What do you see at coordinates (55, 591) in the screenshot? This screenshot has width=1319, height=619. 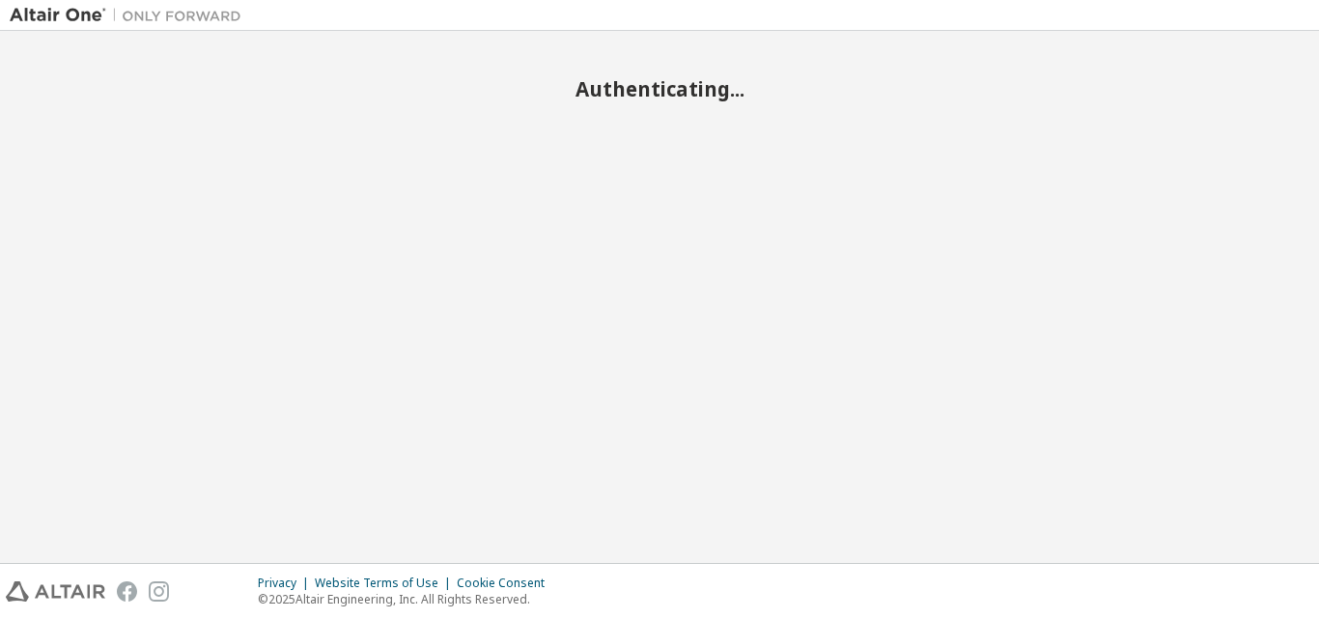 I see `img: altair_logo.svg` at bounding box center [55, 591].